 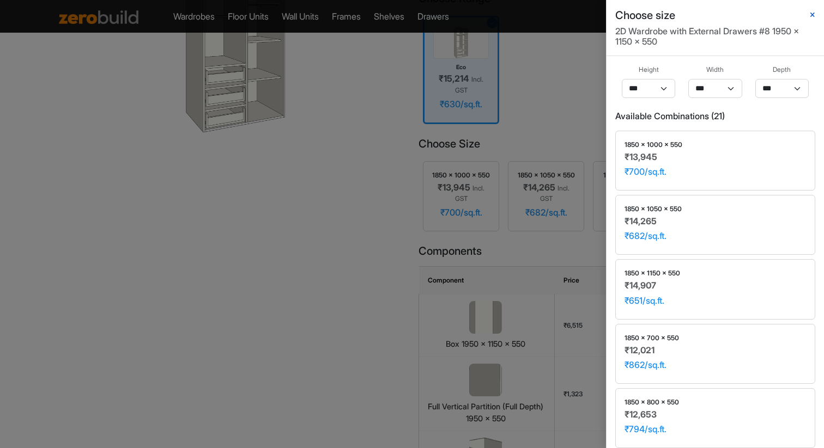 I want to click on div: ₹700/sq.ft., so click(x=715, y=172).